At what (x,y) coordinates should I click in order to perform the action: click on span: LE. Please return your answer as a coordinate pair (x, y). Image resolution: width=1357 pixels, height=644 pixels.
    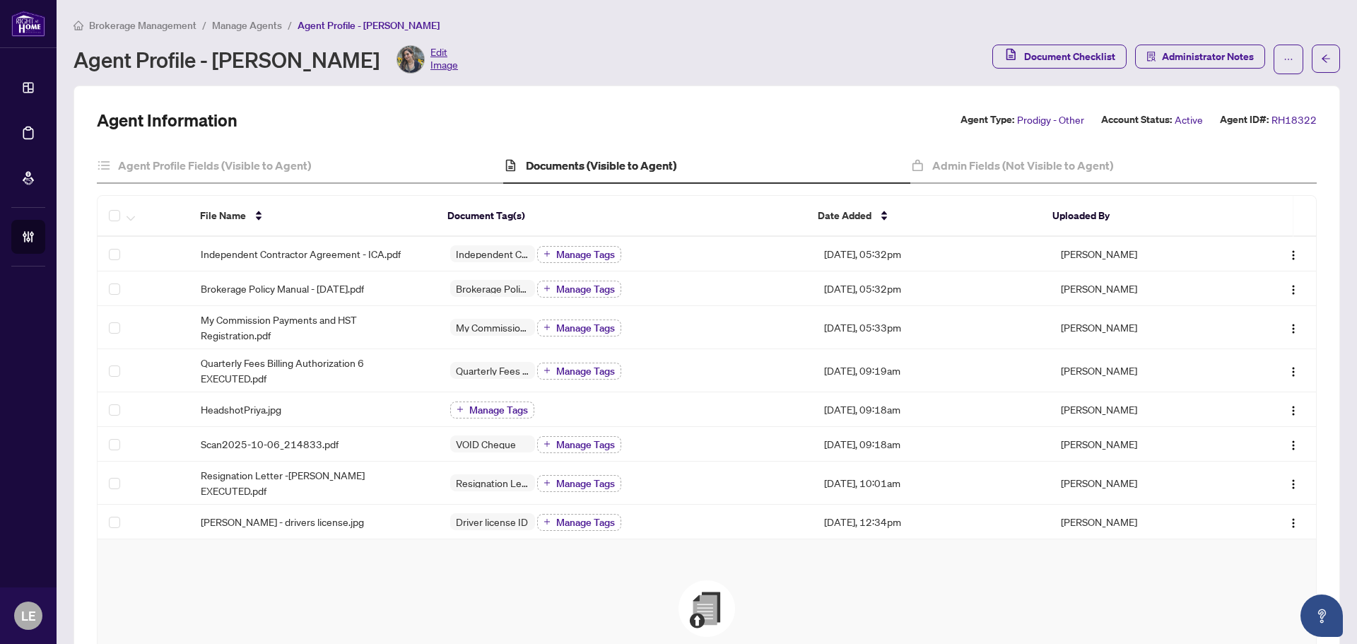
    Looking at the image, I should click on (28, 616).